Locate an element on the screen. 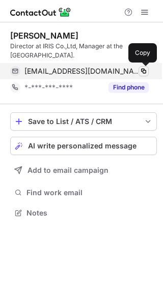 The width and height of the screenshot is (163, 305). button: AI write personalized message is located at coordinates (83, 146).